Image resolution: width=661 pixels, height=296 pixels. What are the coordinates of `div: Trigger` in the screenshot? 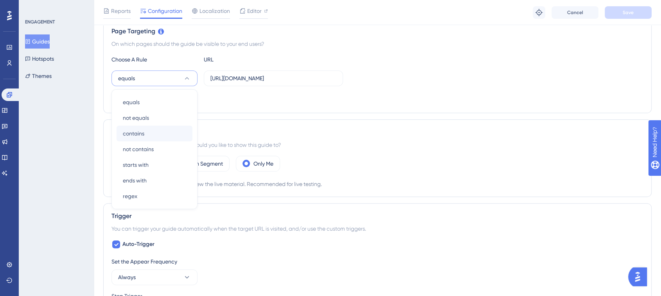 It's located at (377, 216).